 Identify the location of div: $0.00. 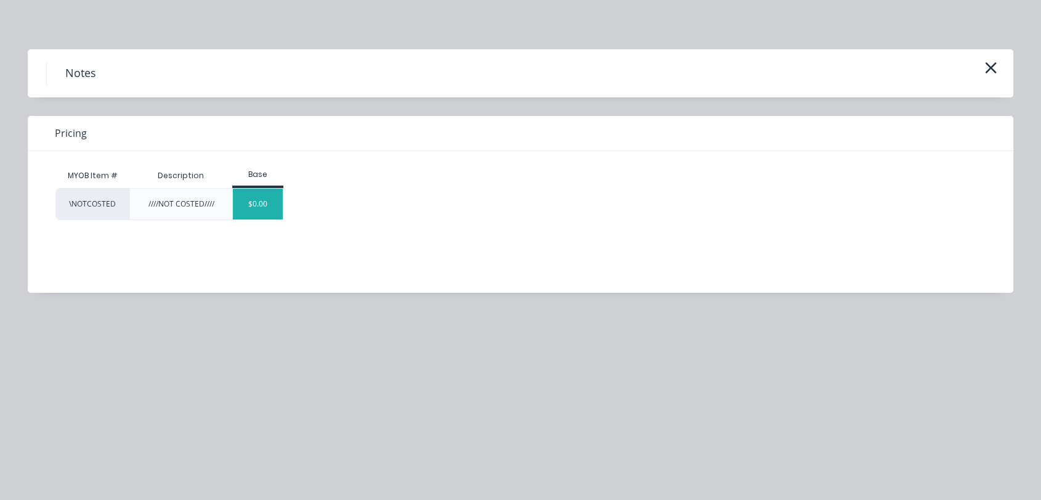
(257, 204).